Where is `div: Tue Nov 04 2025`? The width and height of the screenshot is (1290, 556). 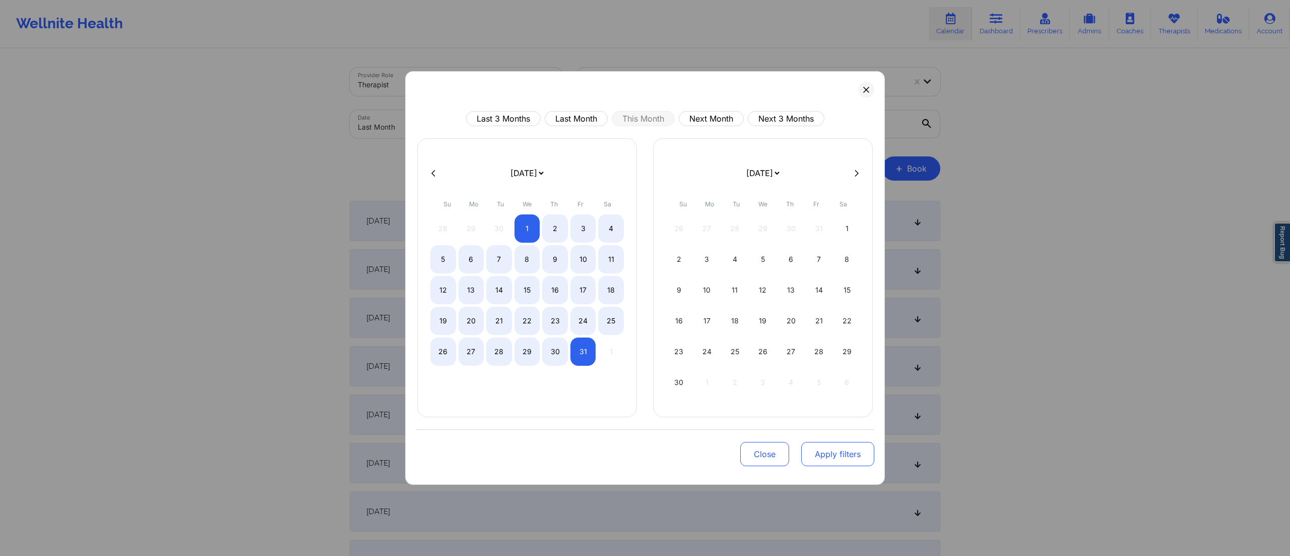
div: Tue Nov 04 2025 is located at coordinates (735, 259).